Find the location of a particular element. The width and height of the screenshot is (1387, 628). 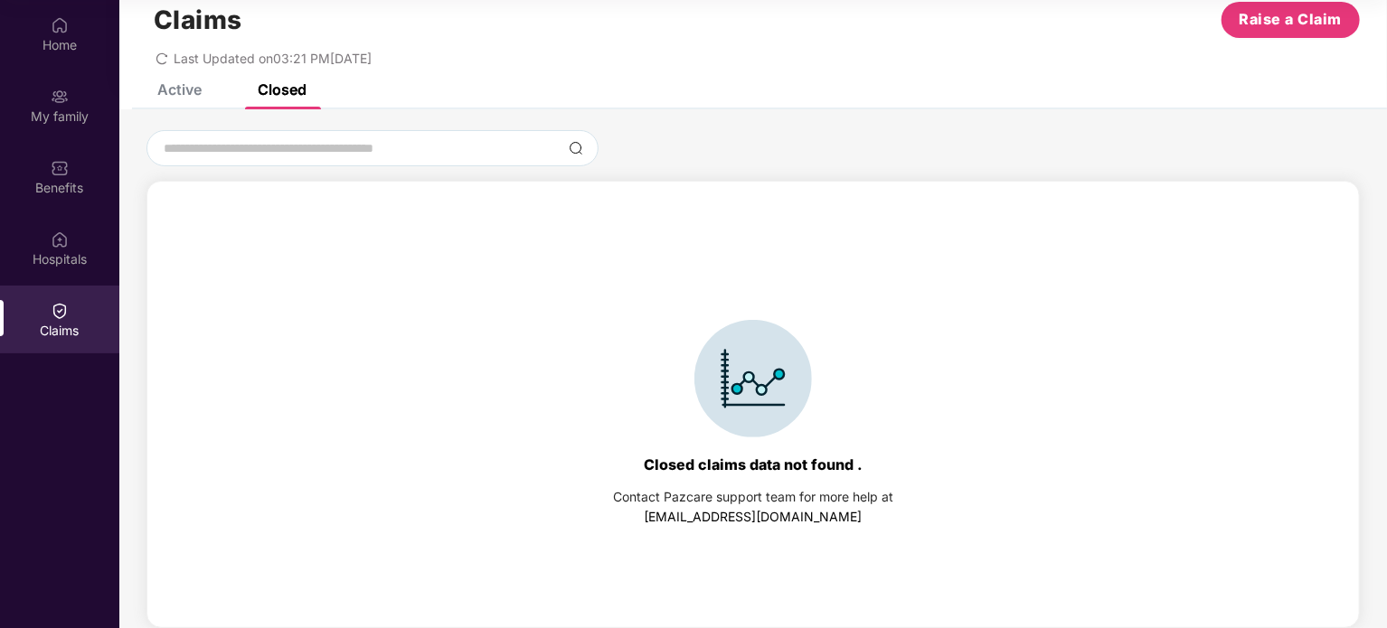

div: Contact Pazcare support team for more help at is located at coordinates (753, 497).